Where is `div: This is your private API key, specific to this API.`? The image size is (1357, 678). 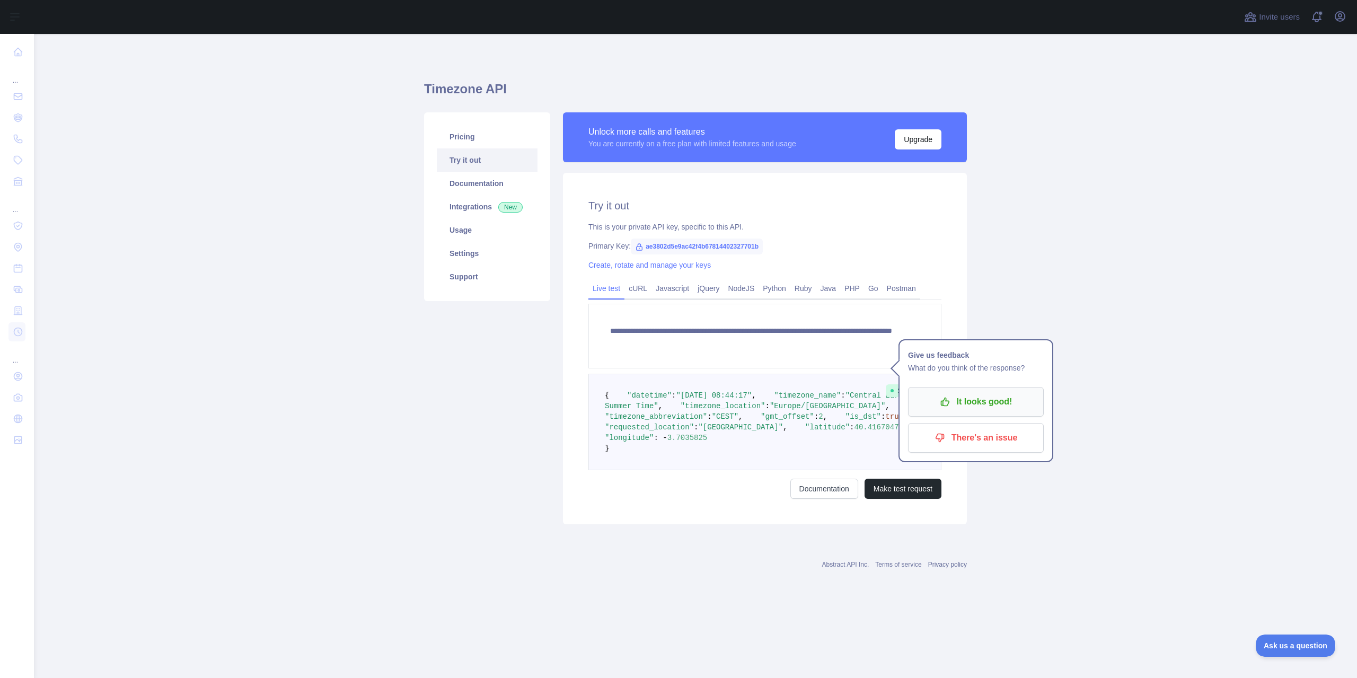
div: This is your private API key, specific to this API. is located at coordinates (765, 227).